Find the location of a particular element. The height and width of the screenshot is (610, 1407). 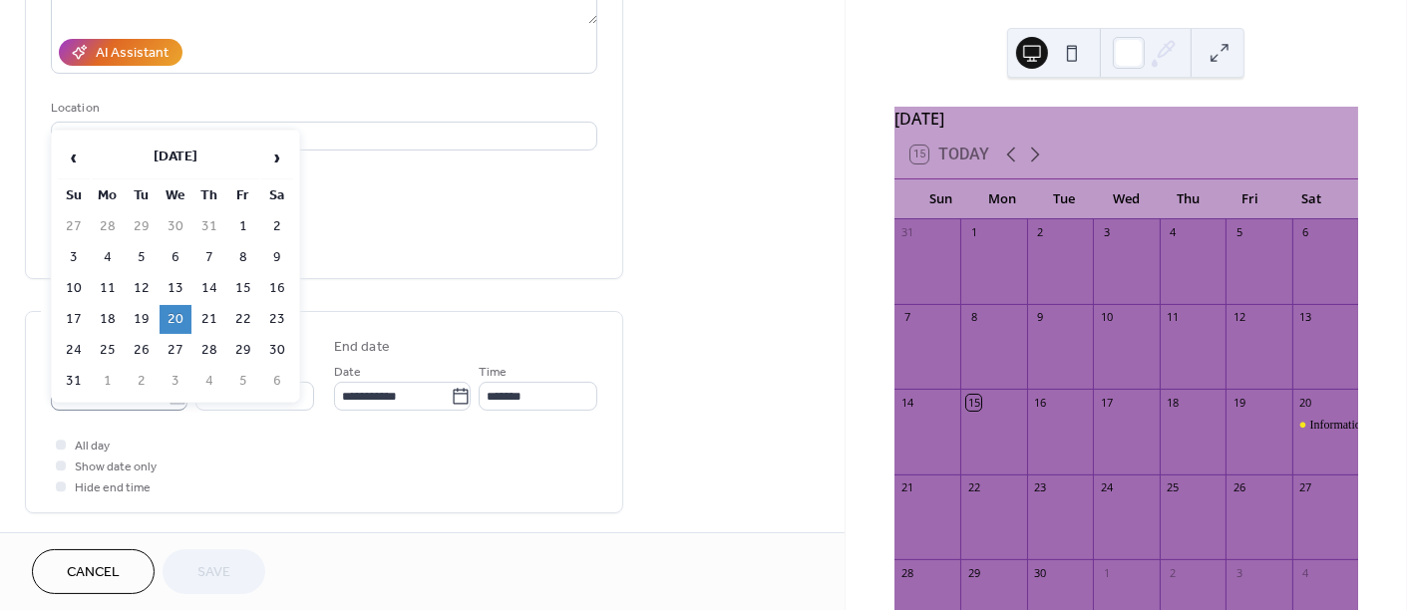

span: Cancel is located at coordinates (93, 573).